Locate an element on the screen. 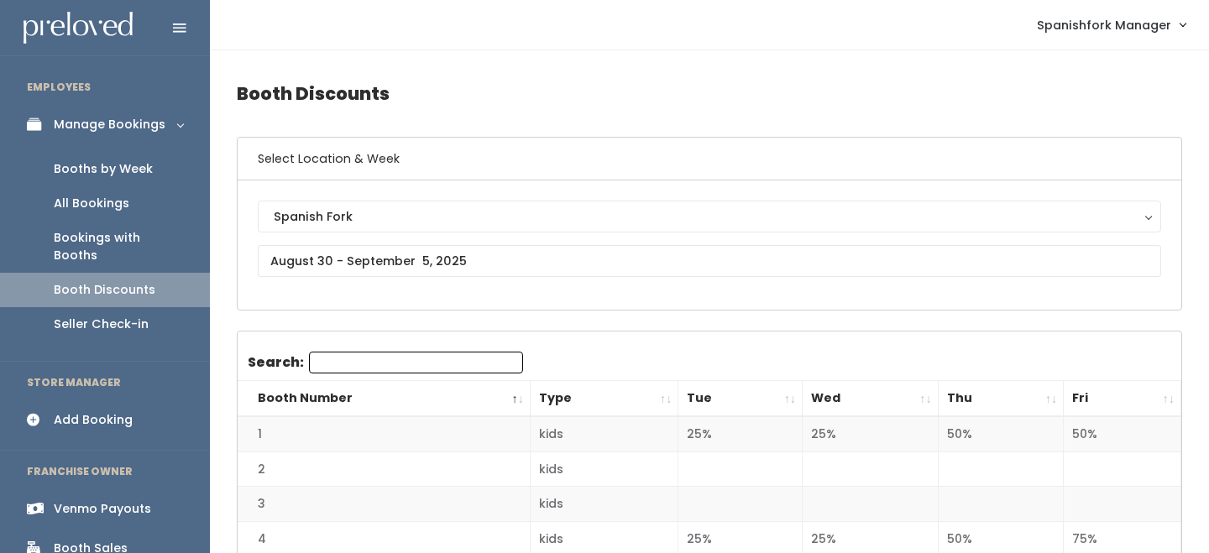  div: Manage Bookings is located at coordinates (109, 124).